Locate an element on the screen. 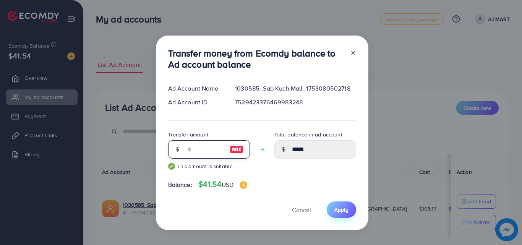 The image size is (522, 245). label: Total balance in ad account is located at coordinates (308, 134).